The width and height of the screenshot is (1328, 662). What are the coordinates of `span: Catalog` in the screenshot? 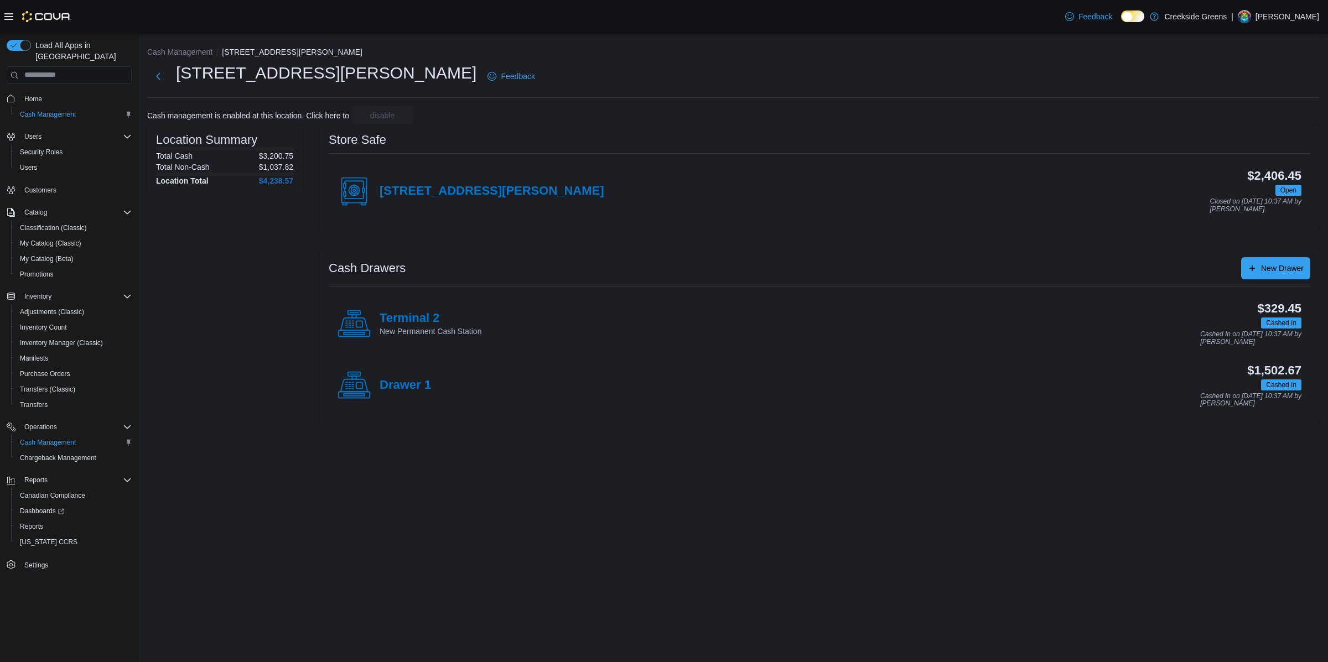 It's located at (35, 213).